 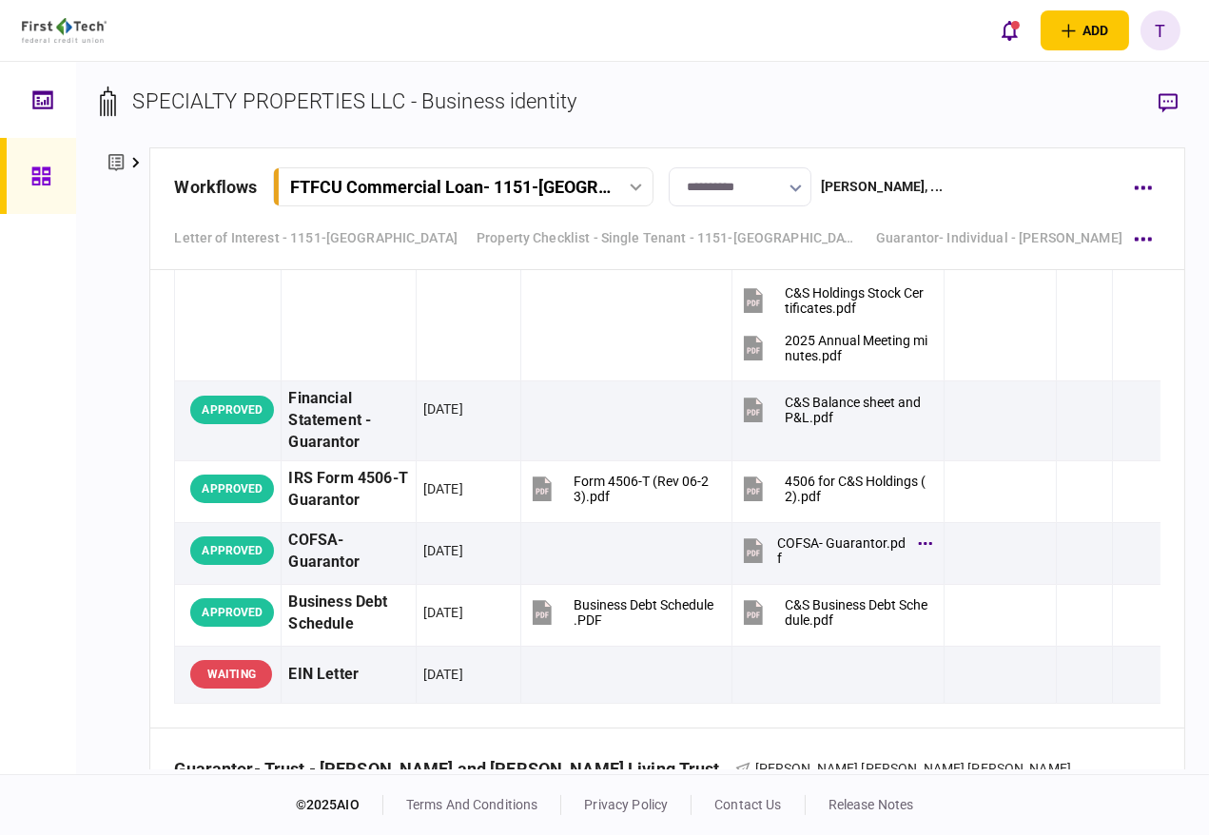 What do you see at coordinates (1009, 30) in the screenshot?
I see `button: open notifications list` at bounding box center [1009, 30].